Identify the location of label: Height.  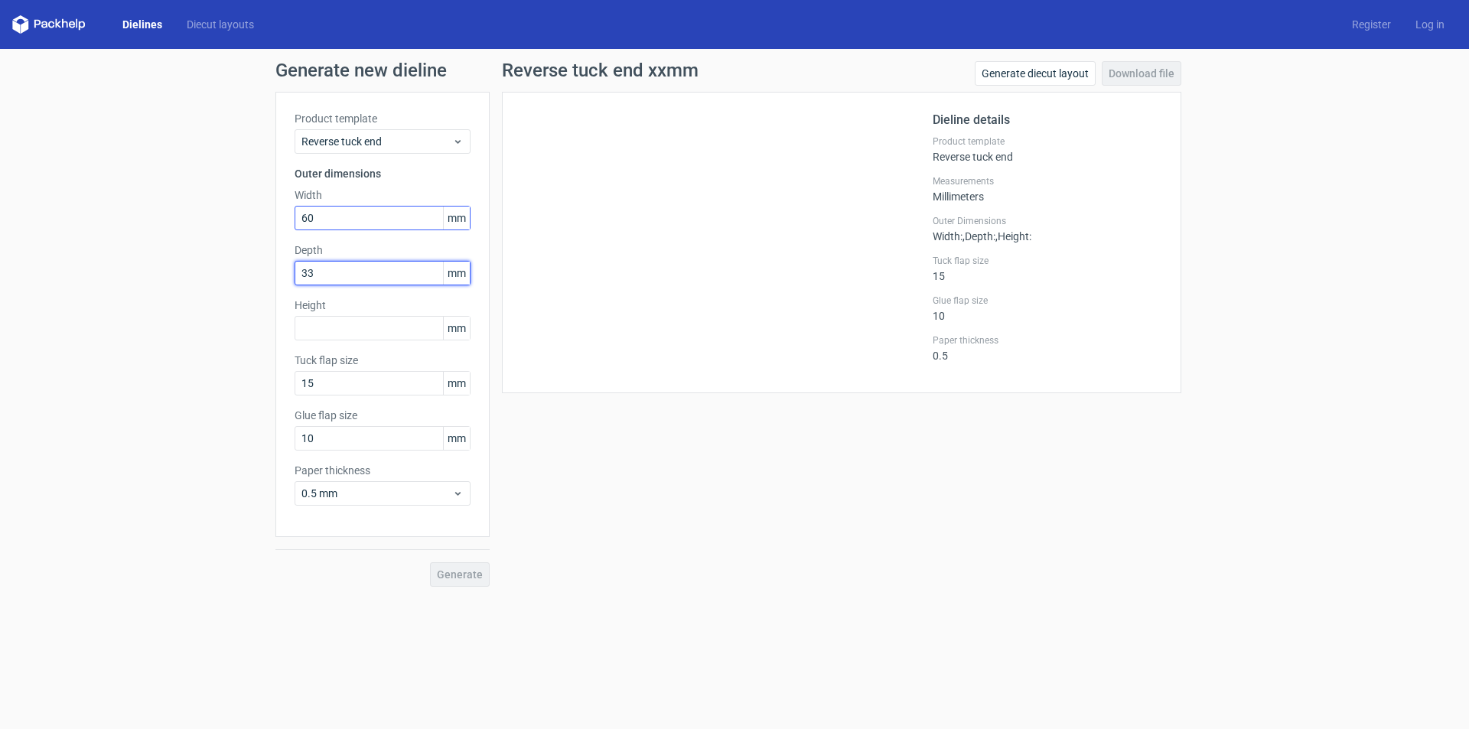
(383, 305).